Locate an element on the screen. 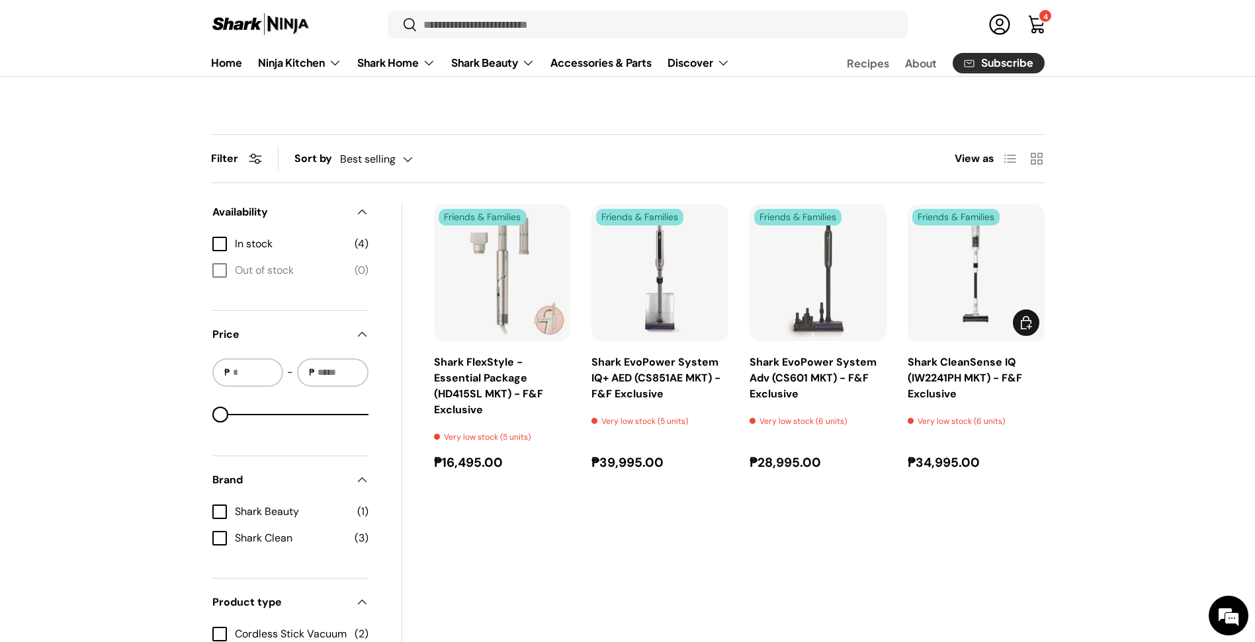  span: In stock is located at coordinates (290, 244).